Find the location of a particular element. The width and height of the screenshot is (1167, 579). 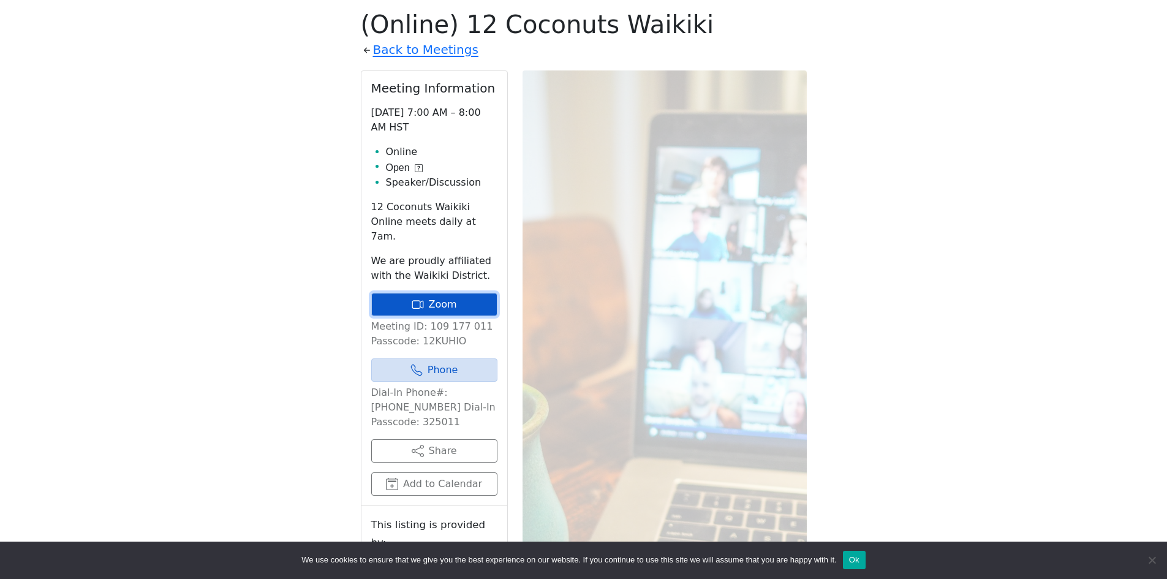

li: Speaker/Discussion is located at coordinates (442, 183).